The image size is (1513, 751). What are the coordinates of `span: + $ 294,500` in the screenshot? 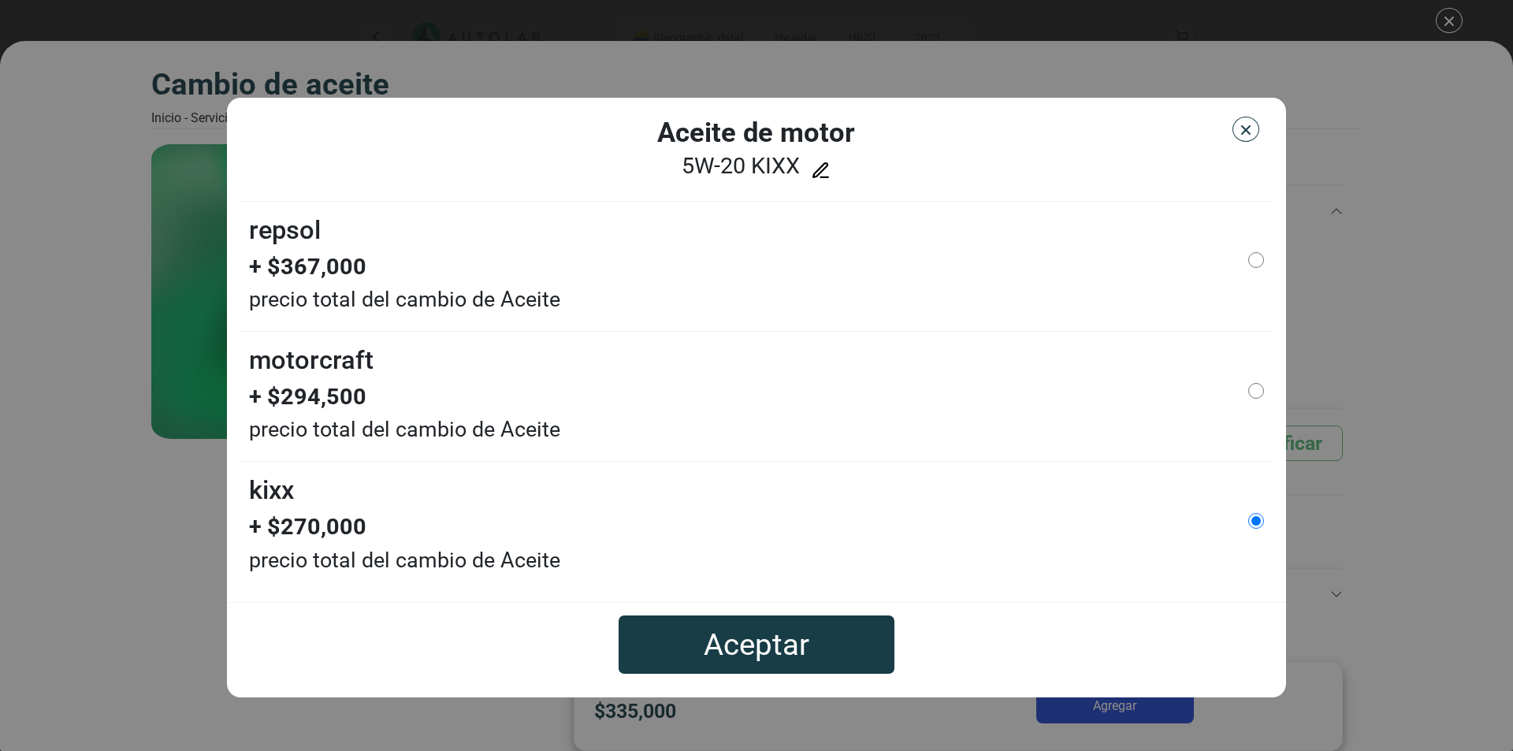 It's located at (404, 396).